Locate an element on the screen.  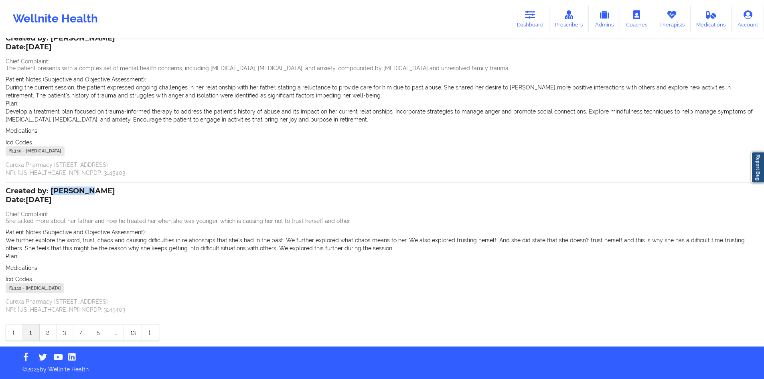
p: During the current session, the patient expressed ongoing challenges in her relationship with her... is located at coordinates (382, 91).